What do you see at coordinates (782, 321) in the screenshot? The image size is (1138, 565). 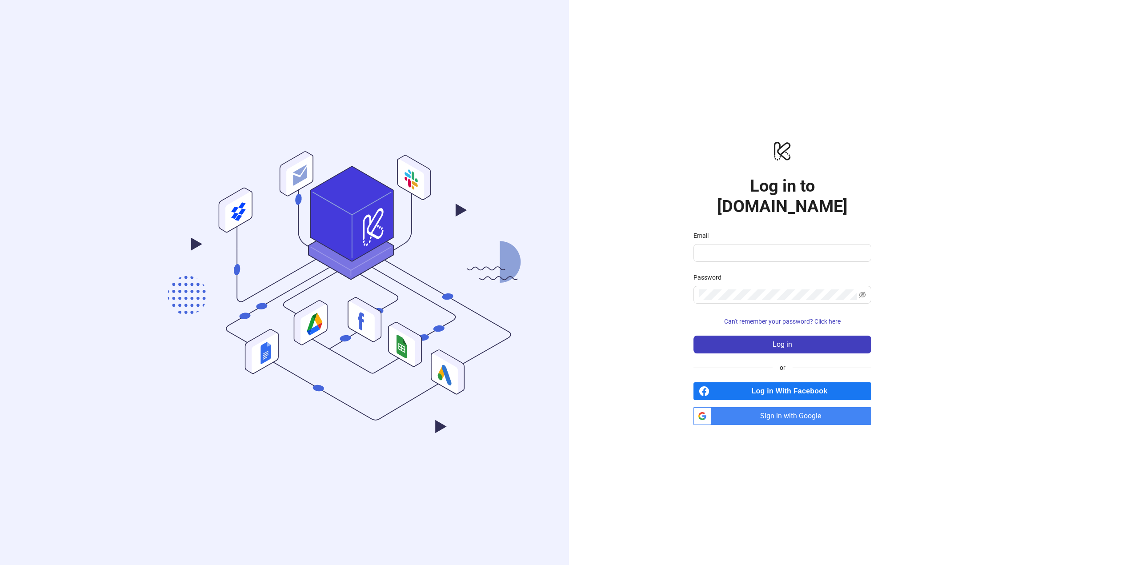 I see `a: Can't remember your password? Click here` at bounding box center [782, 321].